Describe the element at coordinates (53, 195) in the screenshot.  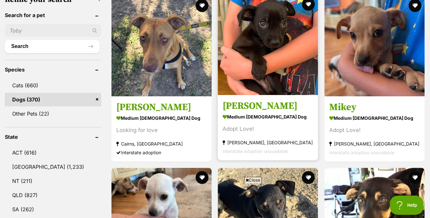
I see `a: QLD (827)` at that location.